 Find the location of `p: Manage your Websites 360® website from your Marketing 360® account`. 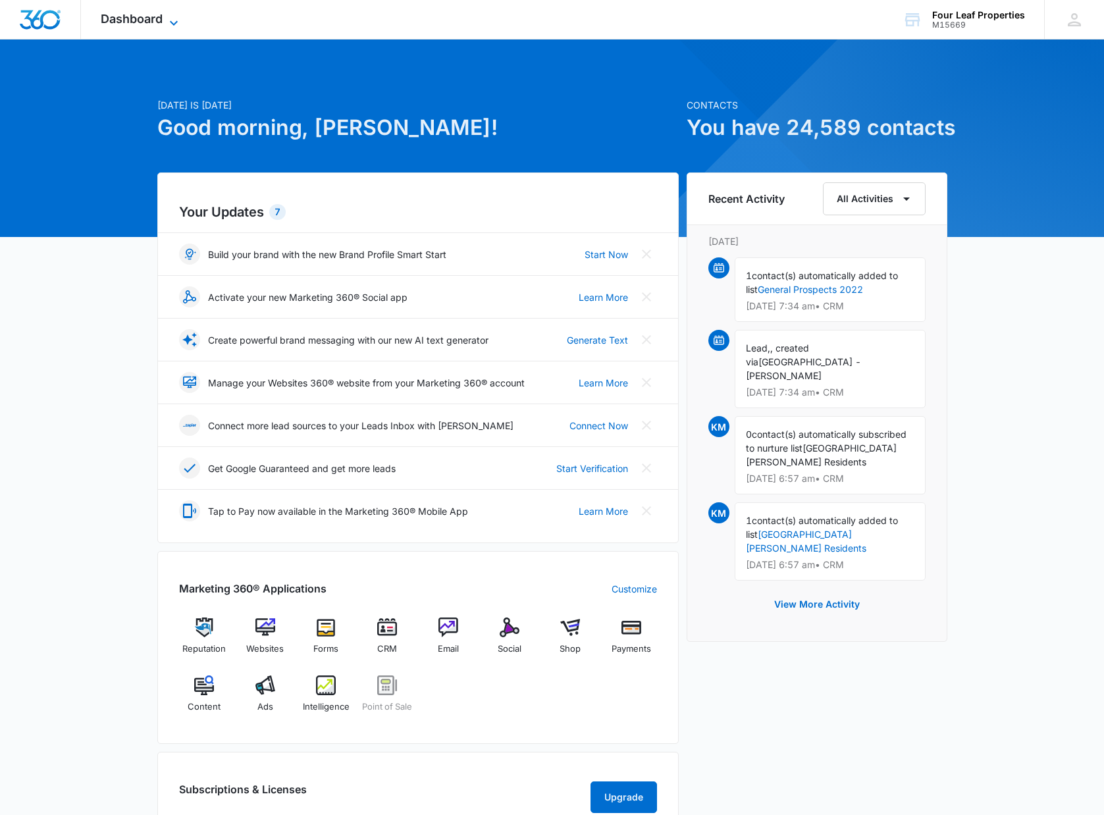

p: Manage your Websites 360® website from your Marketing 360® account is located at coordinates (366, 382).